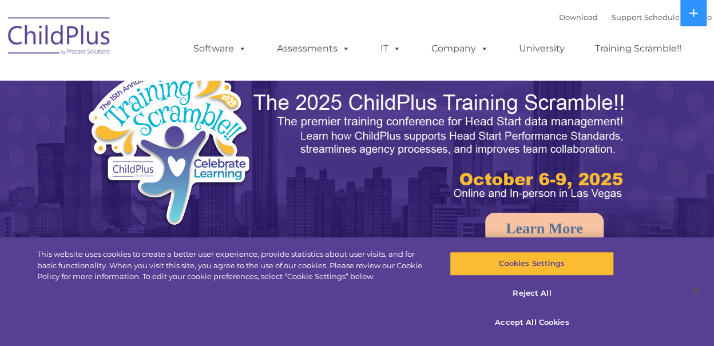 Image resolution: width=714 pixels, height=346 pixels. I want to click on a: University, so click(542, 49).